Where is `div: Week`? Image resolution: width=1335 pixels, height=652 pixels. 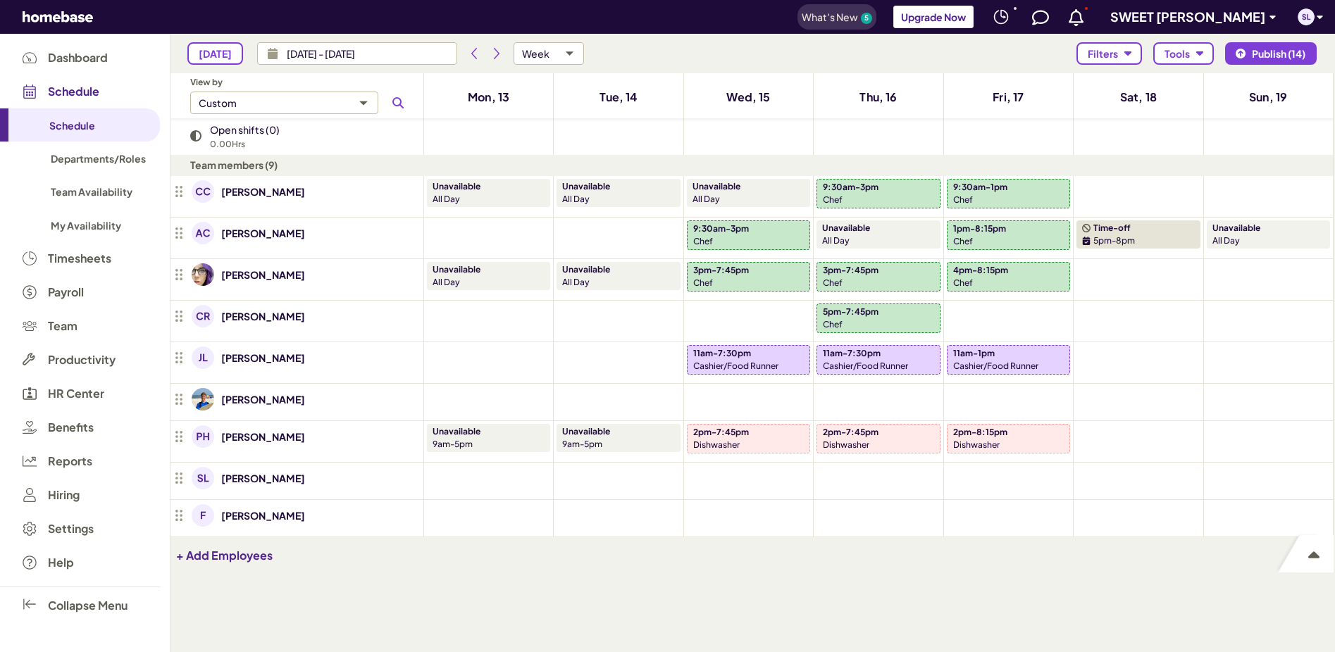 div: Week is located at coordinates (535, 54).